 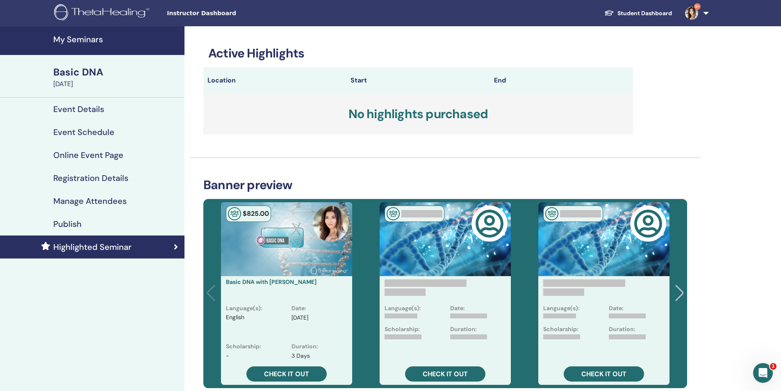 What do you see at coordinates (773, 366) in the screenshot?
I see `span: 1` at bounding box center [773, 366].